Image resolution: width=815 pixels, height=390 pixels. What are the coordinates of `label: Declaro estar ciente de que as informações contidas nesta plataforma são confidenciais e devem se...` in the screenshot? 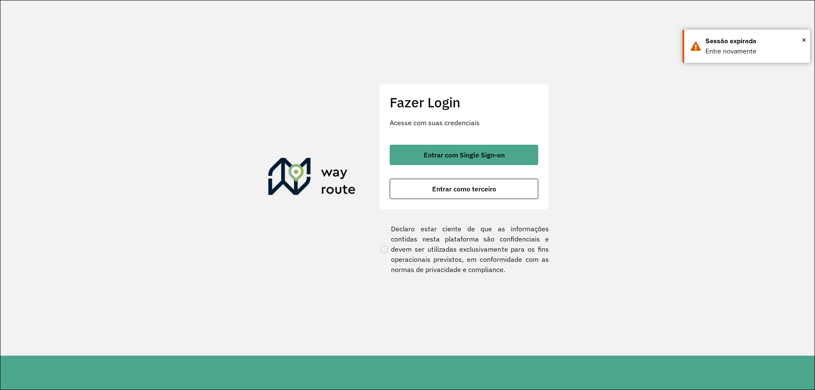 It's located at (464, 249).